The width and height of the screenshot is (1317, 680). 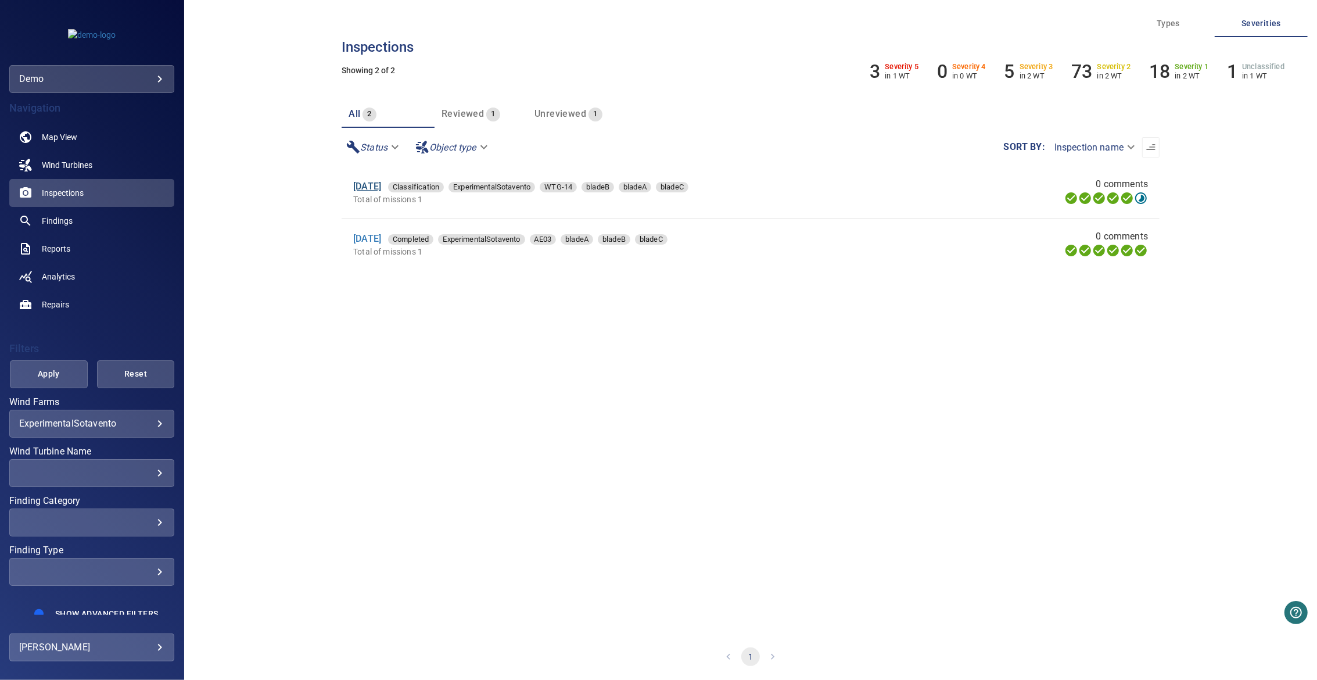 I want to click on h6: 18, so click(x=1159, y=71).